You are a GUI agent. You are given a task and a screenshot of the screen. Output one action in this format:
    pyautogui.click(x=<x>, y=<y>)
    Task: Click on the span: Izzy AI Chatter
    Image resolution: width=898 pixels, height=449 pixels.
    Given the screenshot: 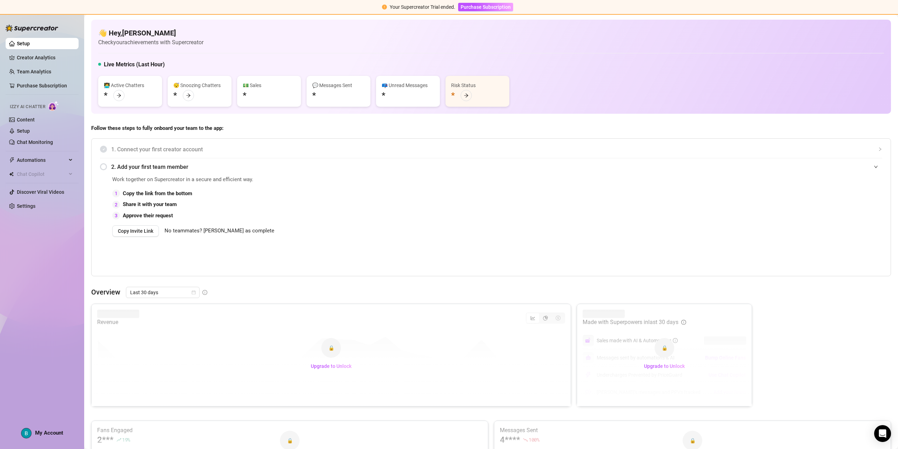 What is the action you would take?
    pyautogui.click(x=27, y=107)
    